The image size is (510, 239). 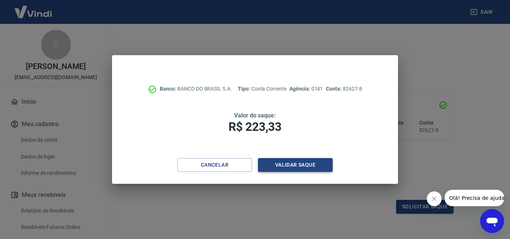 I want to click on span: Tipo:, so click(x=245, y=89).